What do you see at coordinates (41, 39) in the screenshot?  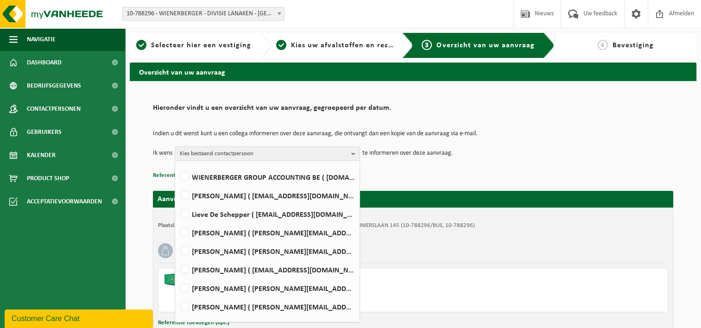 I see `span: Navigatie` at bounding box center [41, 39].